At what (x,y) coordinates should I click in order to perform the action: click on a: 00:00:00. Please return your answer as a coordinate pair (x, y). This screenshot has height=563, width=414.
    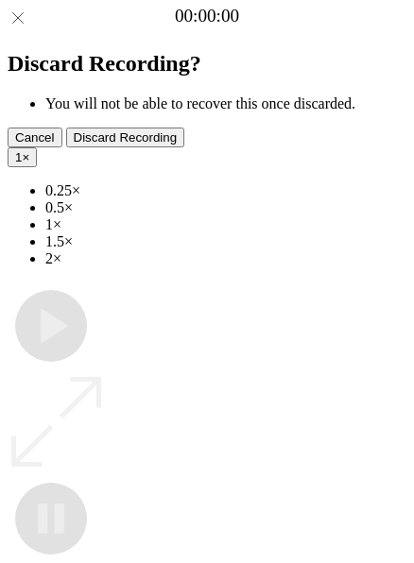
    Looking at the image, I should click on (207, 16).